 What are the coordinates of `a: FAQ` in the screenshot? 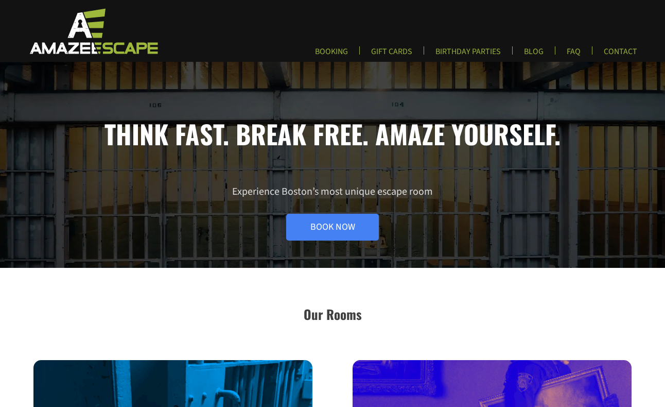 It's located at (574, 55).